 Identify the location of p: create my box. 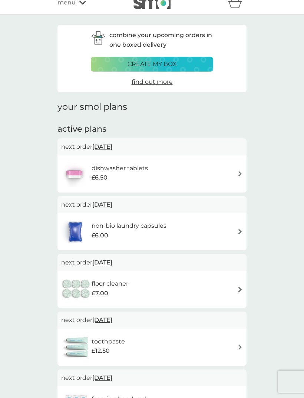
(152, 64).